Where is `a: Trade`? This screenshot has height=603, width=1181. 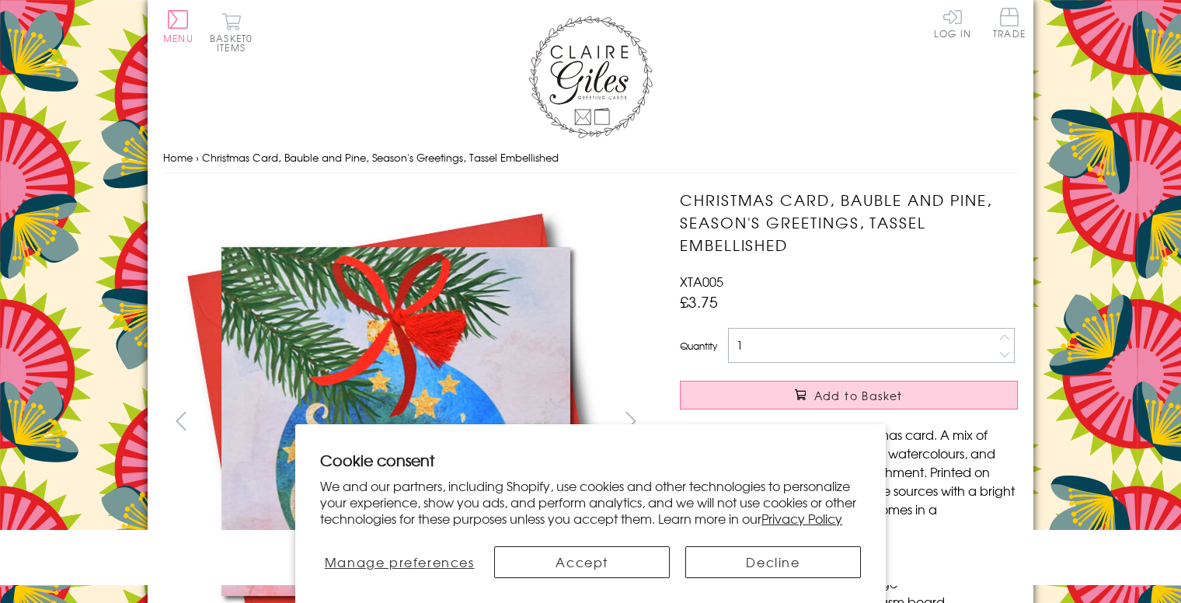 a: Trade is located at coordinates (1009, 24).